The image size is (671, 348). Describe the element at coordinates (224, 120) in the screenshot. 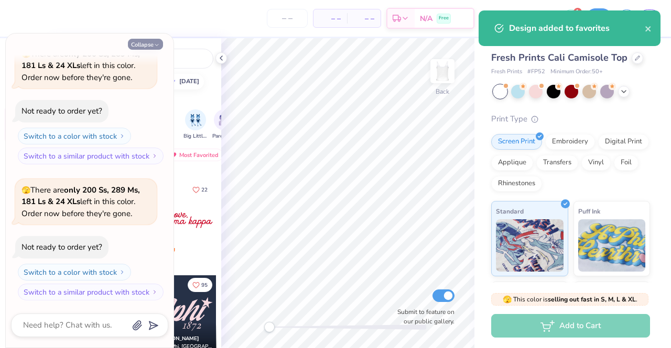

I see `img: Parent's Weekend Image` at that location.